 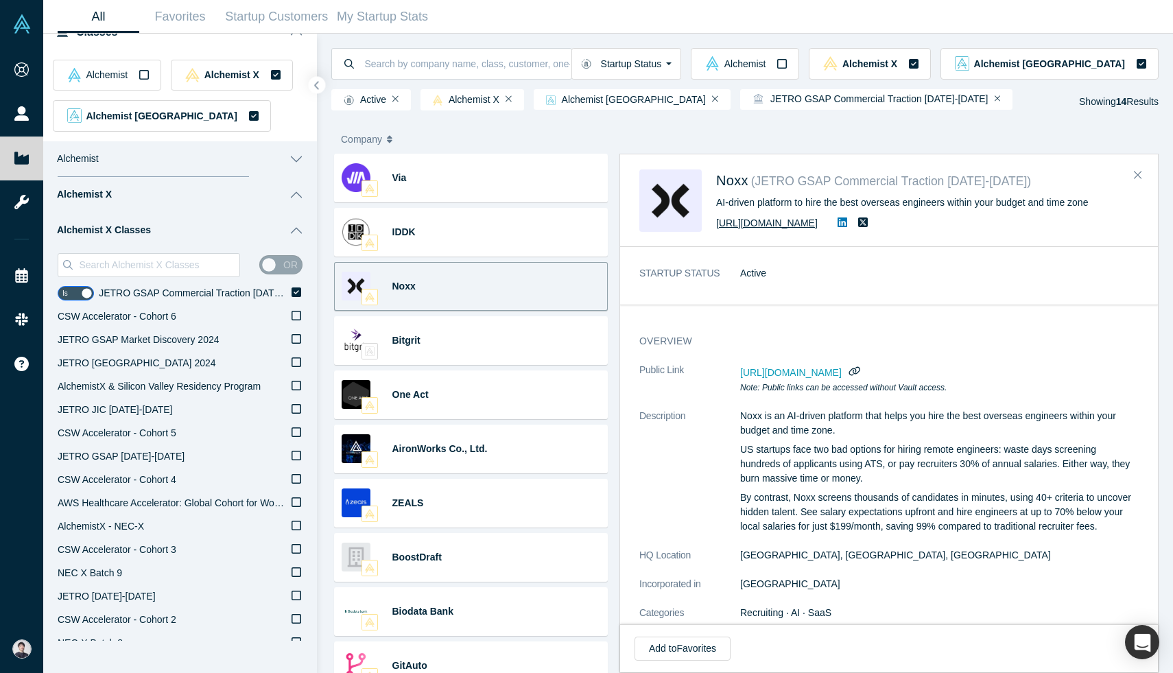 I want to click on span: Active, so click(x=362, y=100).